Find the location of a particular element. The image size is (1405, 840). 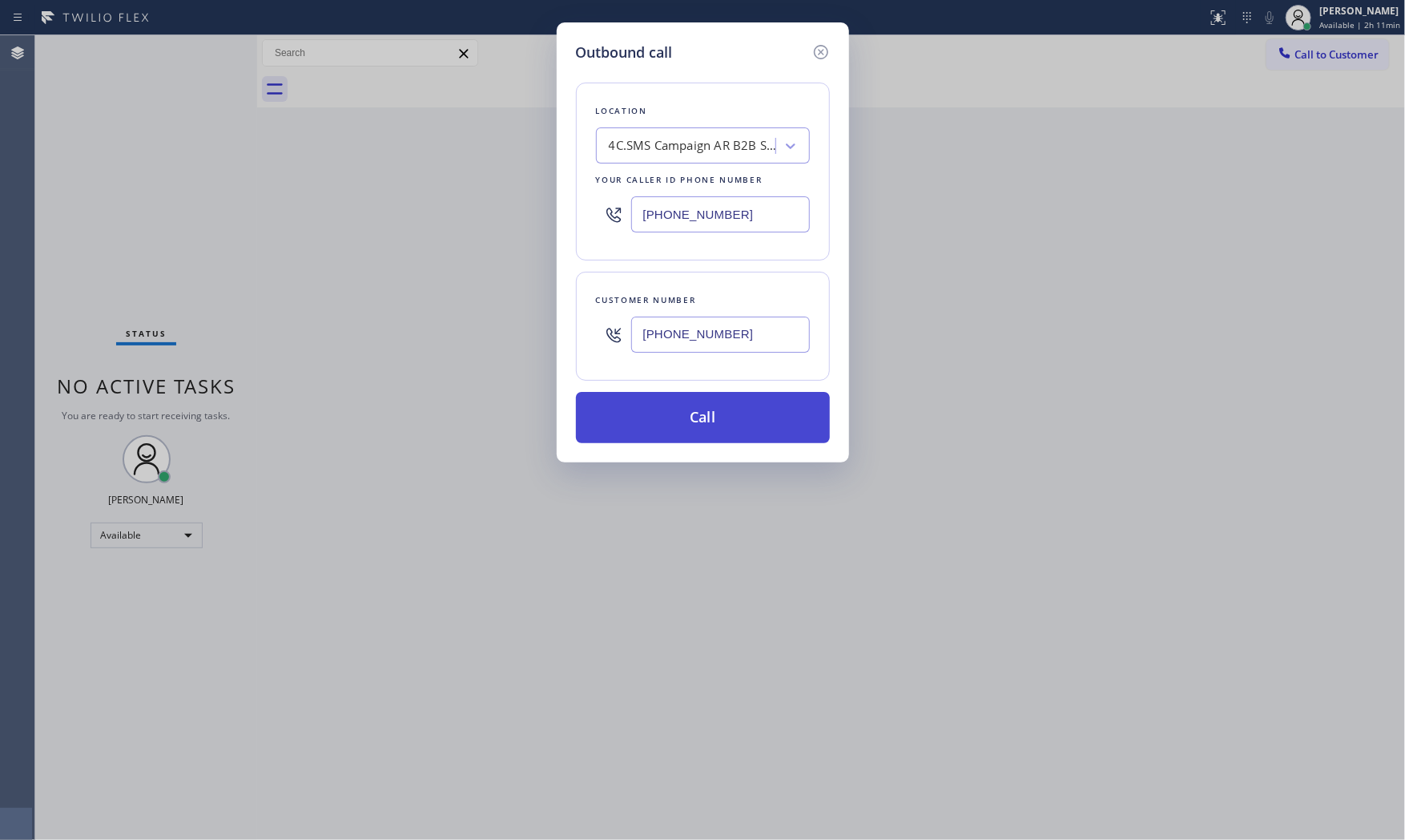

div: Your caller id phone number is located at coordinates (703, 180).